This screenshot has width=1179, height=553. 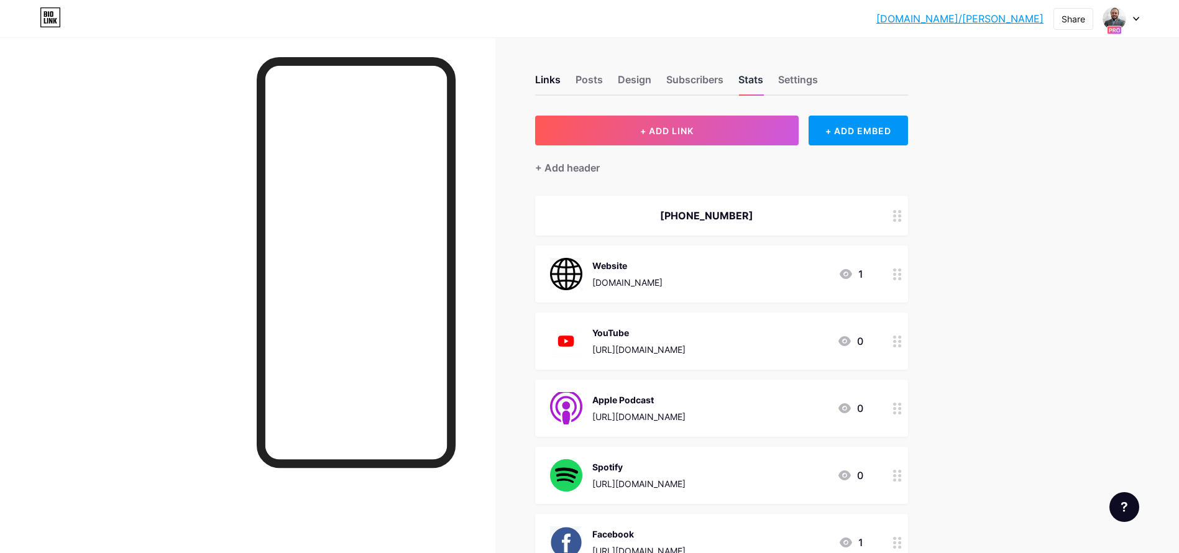 I want to click on div: Website, so click(x=627, y=265).